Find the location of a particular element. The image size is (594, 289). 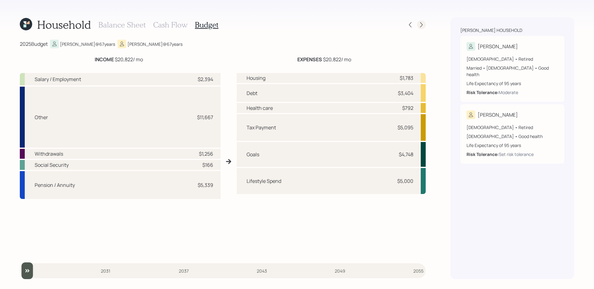

div: Set risk tolerance is located at coordinates (516, 154).